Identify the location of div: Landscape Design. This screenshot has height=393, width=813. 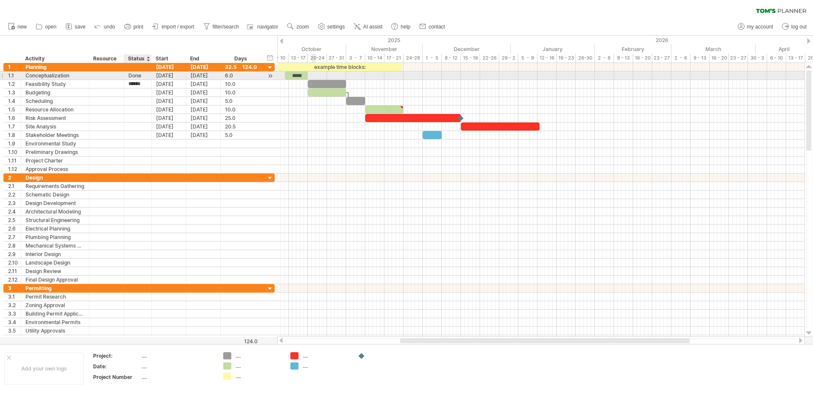
(55, 262).